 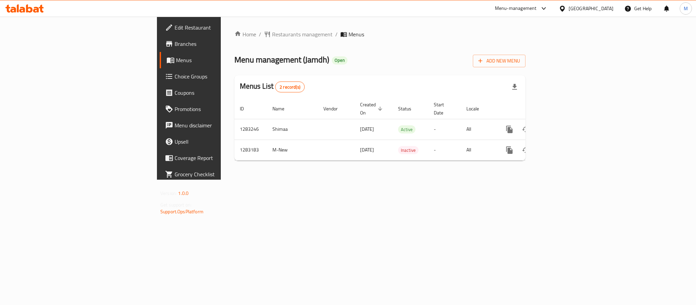 I want to click on div: Total records count, so click(x=290, y=87).